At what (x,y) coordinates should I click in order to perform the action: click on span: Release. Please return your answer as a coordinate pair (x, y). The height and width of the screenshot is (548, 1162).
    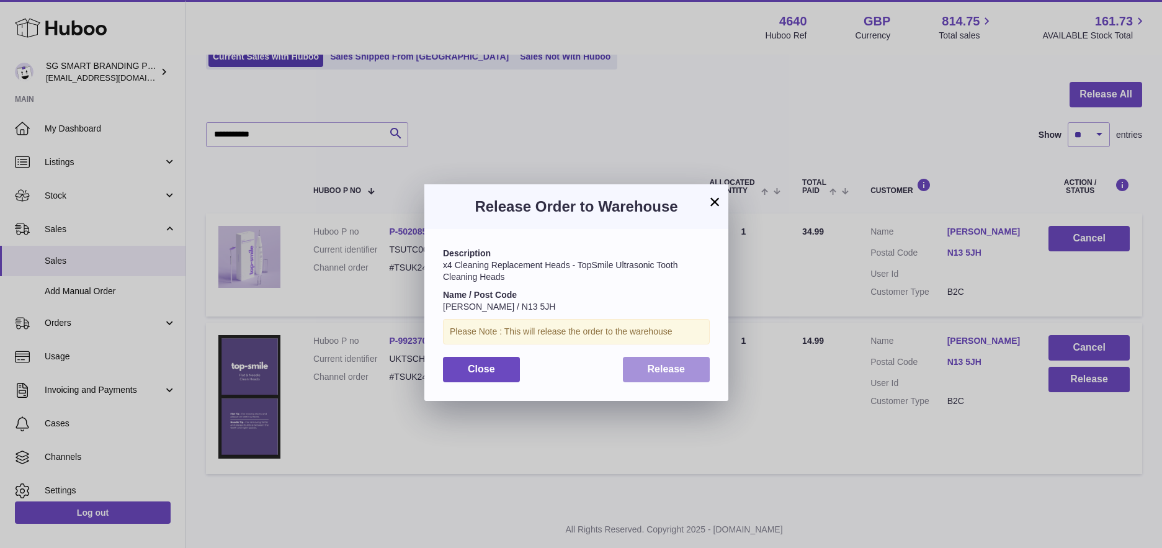
    Looking at the image, I should click on (666, 369).